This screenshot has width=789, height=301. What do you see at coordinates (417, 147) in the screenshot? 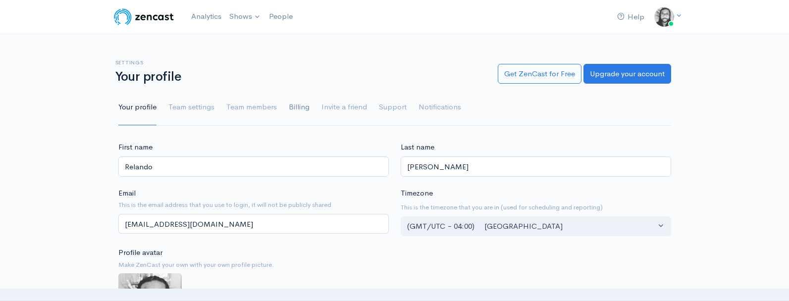
I see `label: Last name` at bounding box center [417, 147].